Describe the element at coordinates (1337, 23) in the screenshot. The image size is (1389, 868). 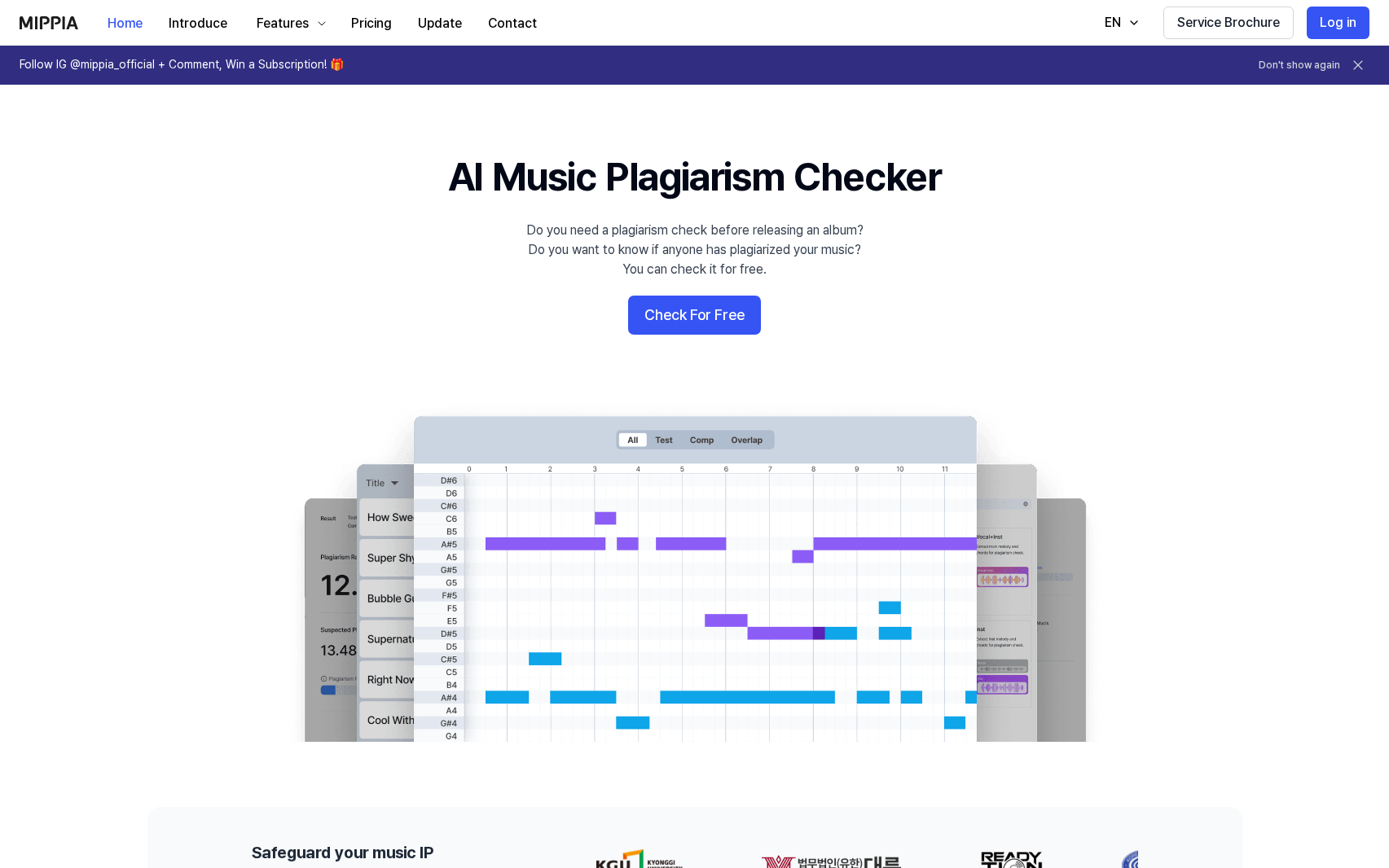
I see `a: Log in` at that location.